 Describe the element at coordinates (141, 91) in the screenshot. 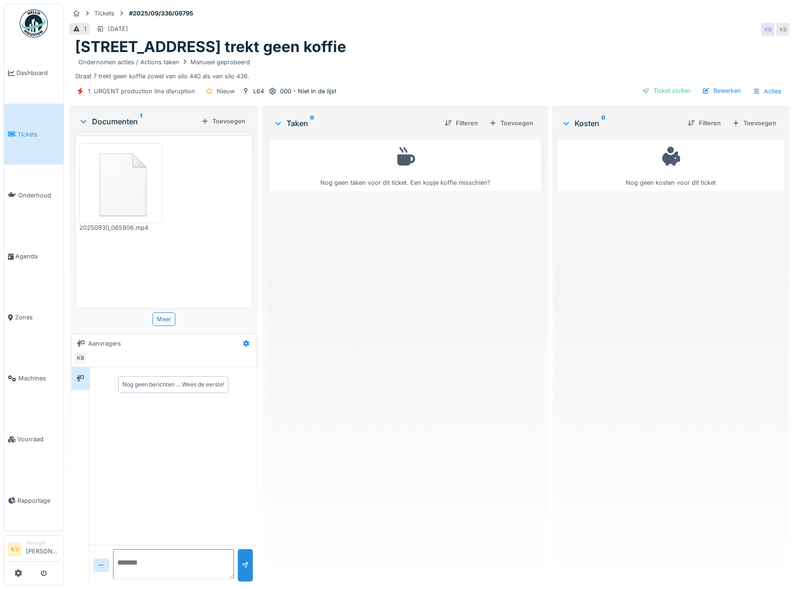

I see `div: 1. URGENT production line disruption` at that location.